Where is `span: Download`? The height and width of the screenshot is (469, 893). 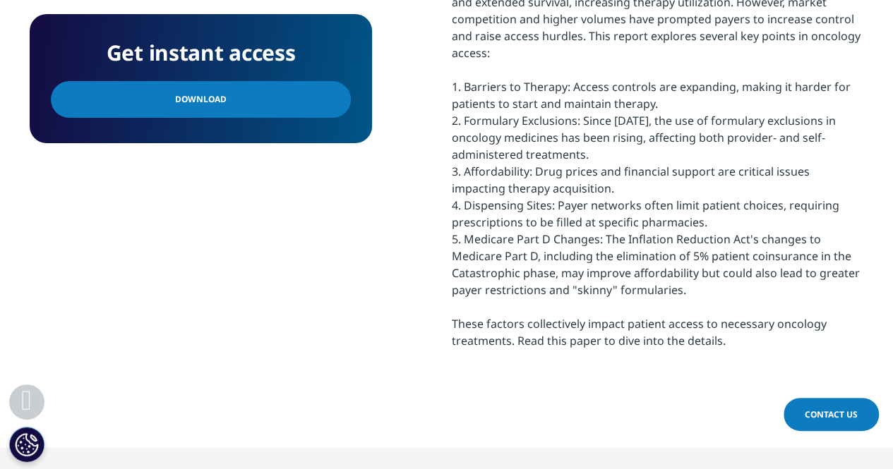 span: Download is located at coordinates (200, 99).